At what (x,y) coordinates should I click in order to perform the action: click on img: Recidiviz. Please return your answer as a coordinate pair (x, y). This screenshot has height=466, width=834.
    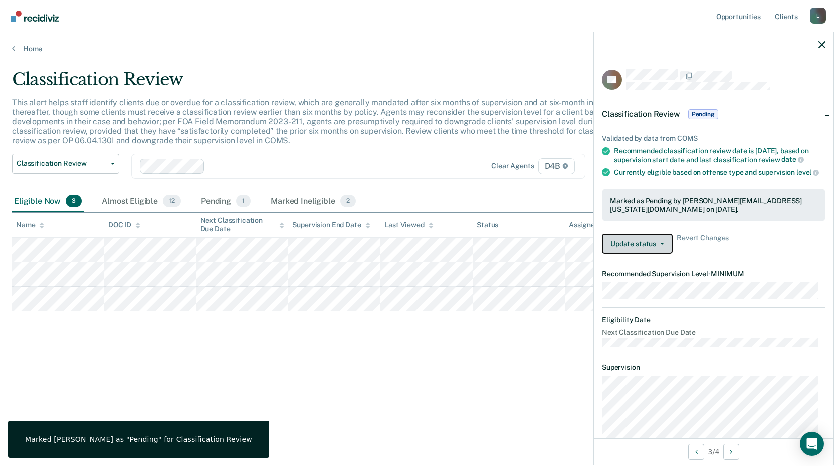
    Looking at the image, I should click on (35, 16).